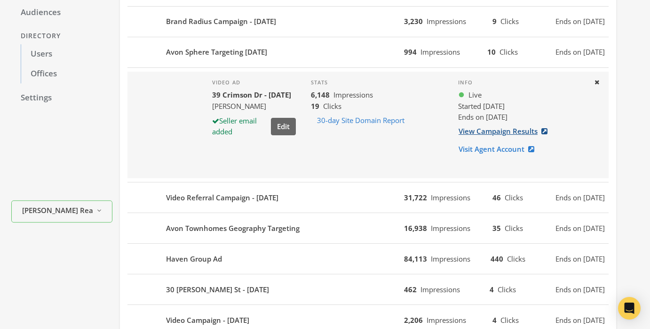  Describe the element at coordinates (240, 126) in the screenshot. I see `div: Seller email added` at that location.